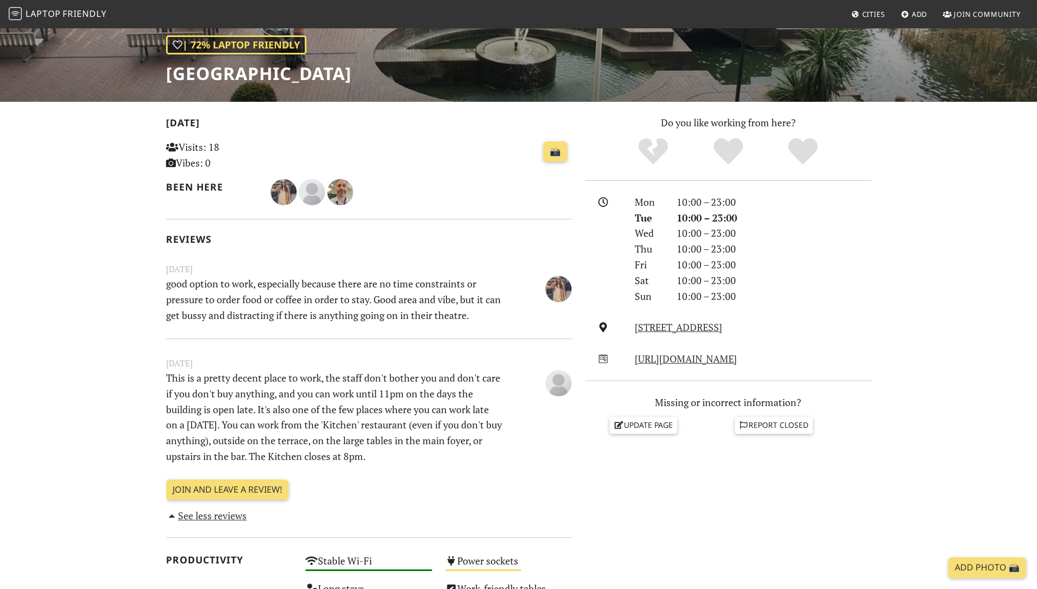 The width and height of the screenshot is (1037, 589). What do you see at coordinates (313, 191) in the screenshot?
I see `span: James Lowsley Williams` at bounding box center [313, 191].